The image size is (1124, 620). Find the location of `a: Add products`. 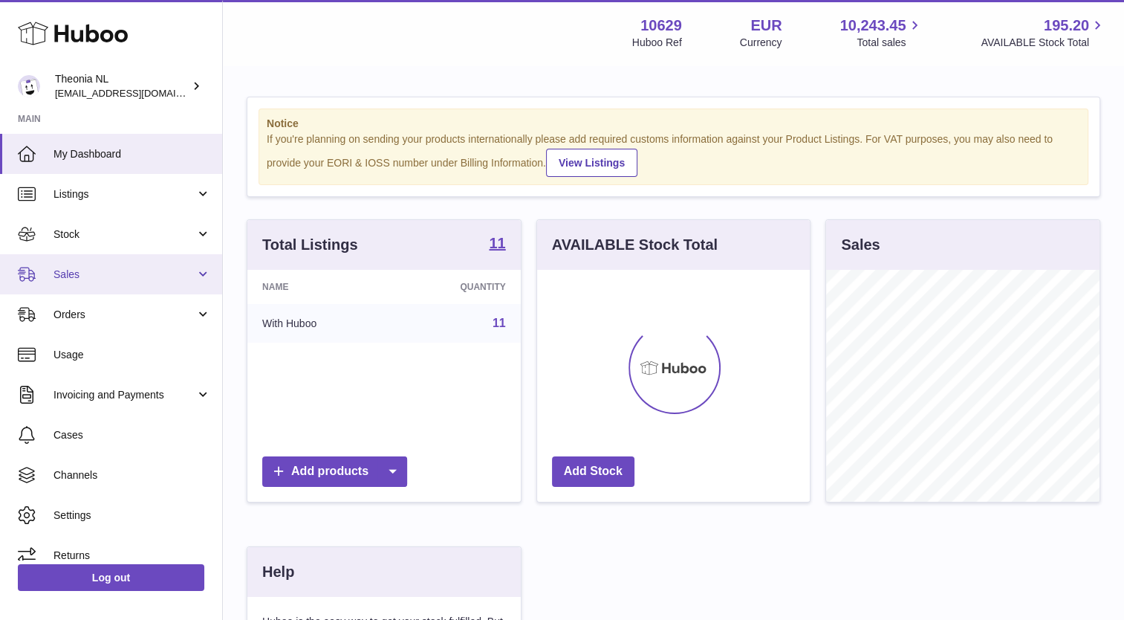

a: Add products is located at coordinates (334, 471).